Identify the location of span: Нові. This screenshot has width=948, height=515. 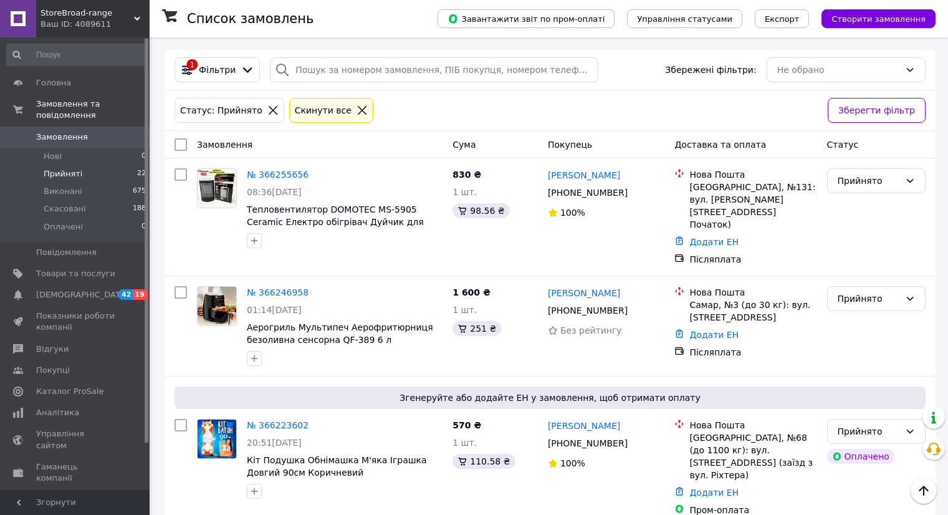
(52, 156).